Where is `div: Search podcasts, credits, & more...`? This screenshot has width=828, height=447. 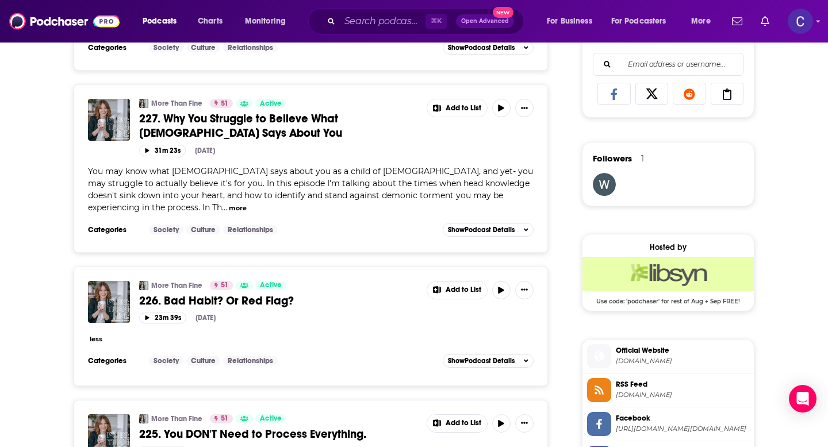
div: Search podcasts, credits, & more... is located at coordinates (427, 21).